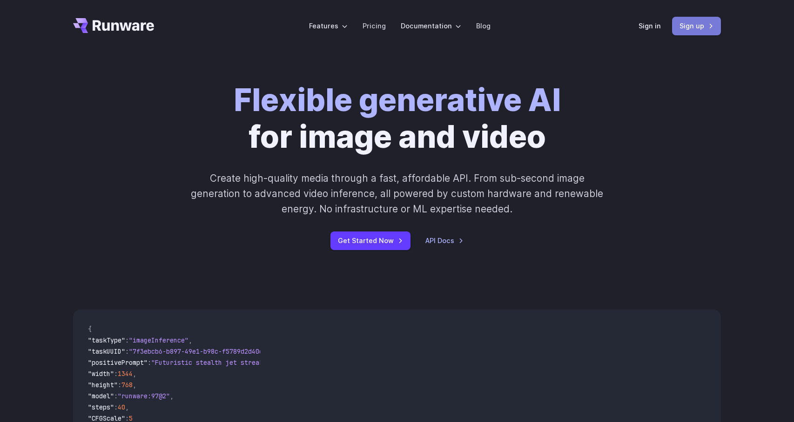 The width and height of the screenshot is (794, 422). I want to click on a: Sign up, so click(696, 26).